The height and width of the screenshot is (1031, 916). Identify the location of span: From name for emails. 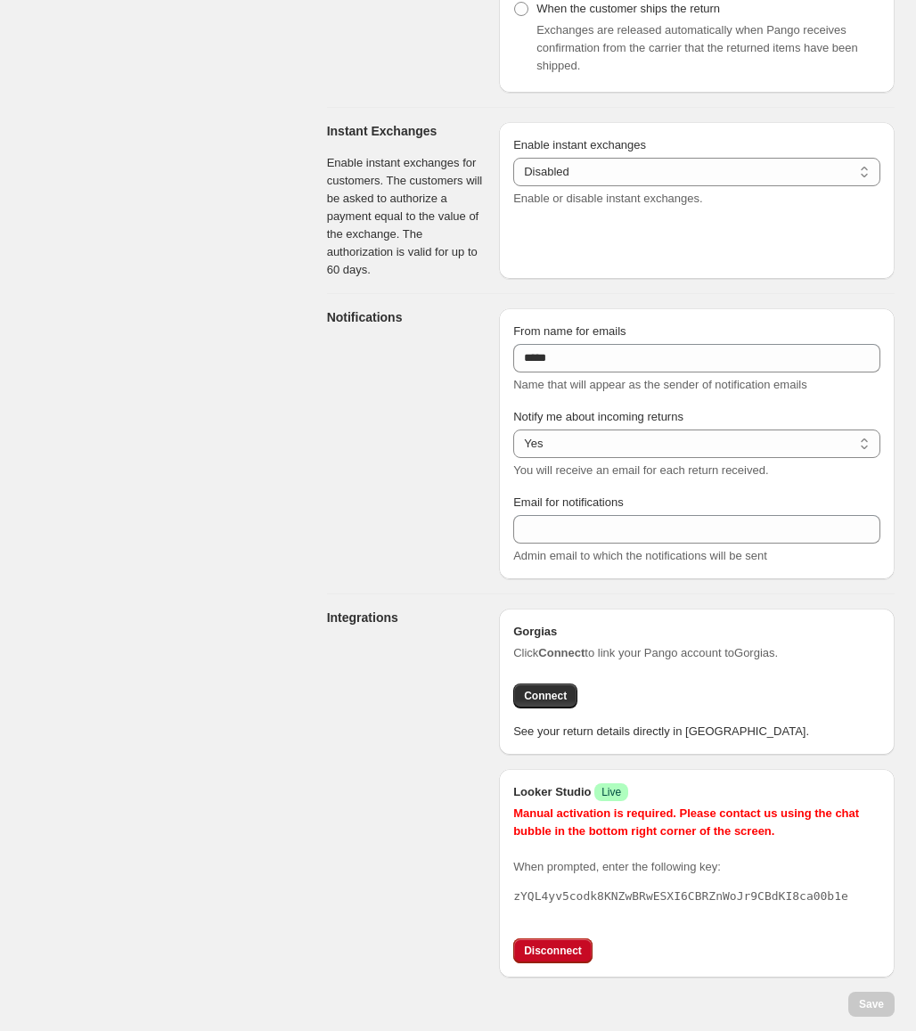
(569, 330).